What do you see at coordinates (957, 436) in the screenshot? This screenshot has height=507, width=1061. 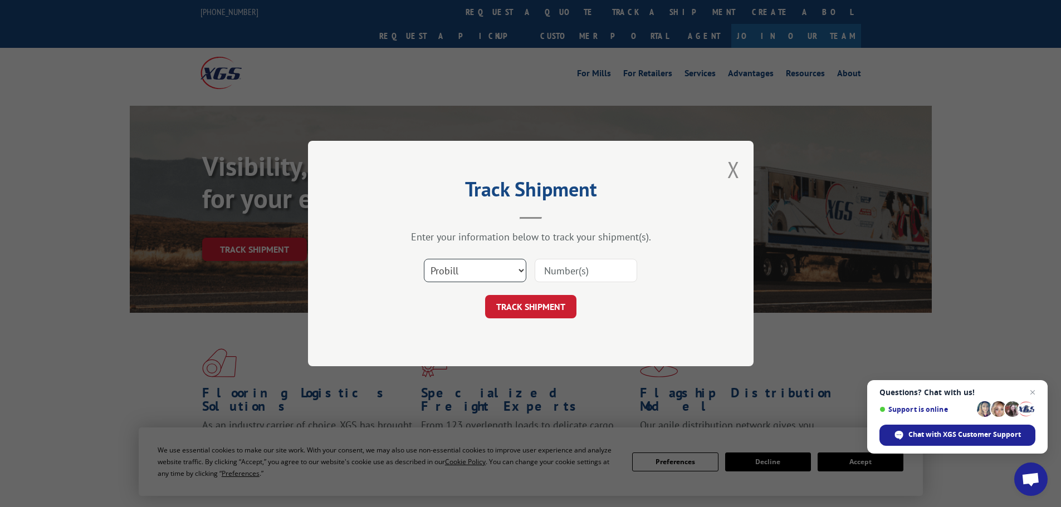 I see `div: Chat with XGS Customer Support` at bounding box center [957, 436].